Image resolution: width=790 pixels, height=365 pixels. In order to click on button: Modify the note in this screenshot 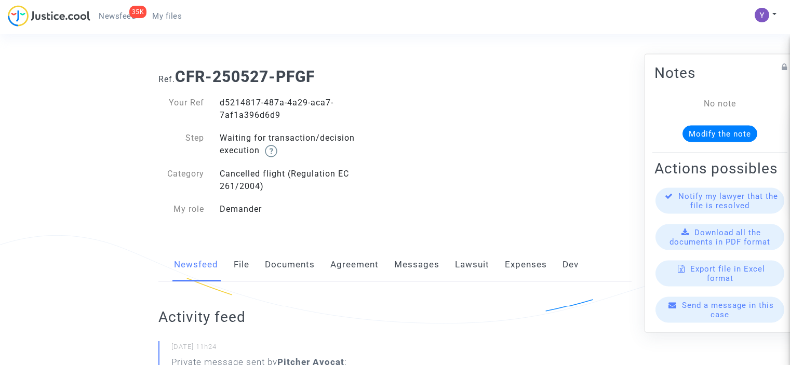, I will do `click(720, 133)`.